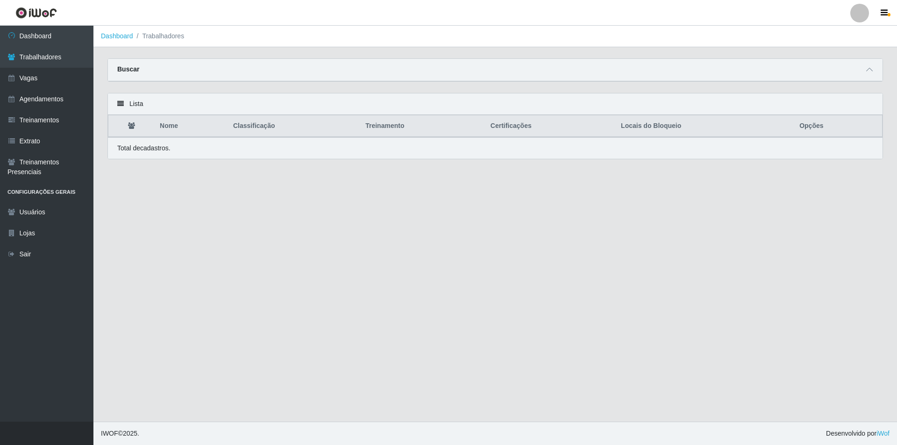 This screenshot has width=897, height=445. What do you see at coordinates (495, 104) in the screenshot?
I see `div: Lista` at bounding box center [495, 104].